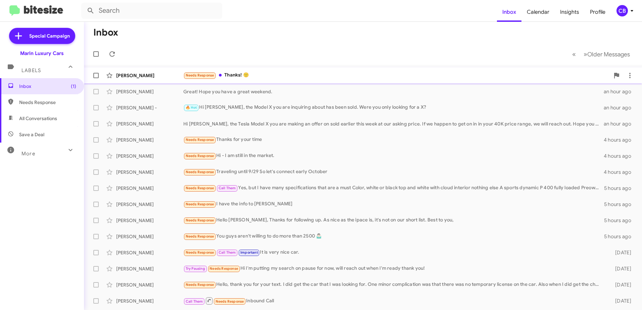  Describe the element at coordinates (393, 188) in the screenshot. I see `div: Yes, but I have many specifications that are a must Color, white or black top and white with clou...` at that location.